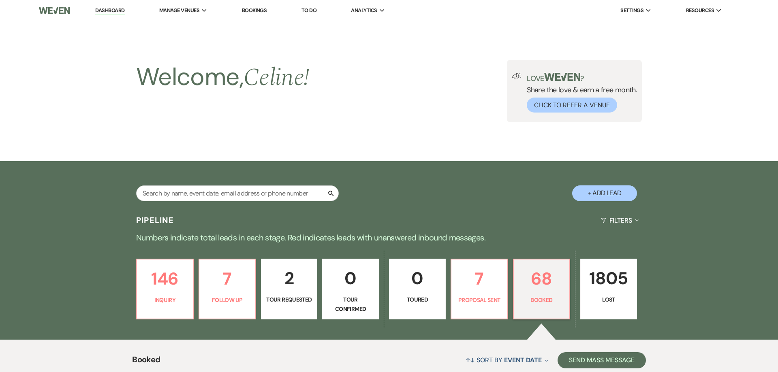 The image size is (778, 372). I want to click on p: 146, so click(165, 279).